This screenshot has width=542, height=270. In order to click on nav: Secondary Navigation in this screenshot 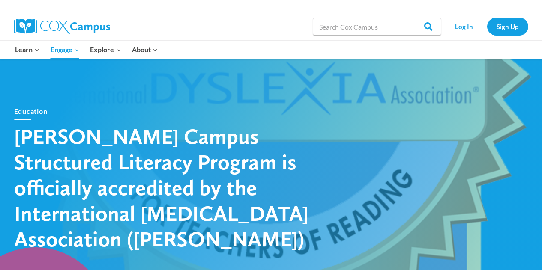, I will do `click(487, 26)`.